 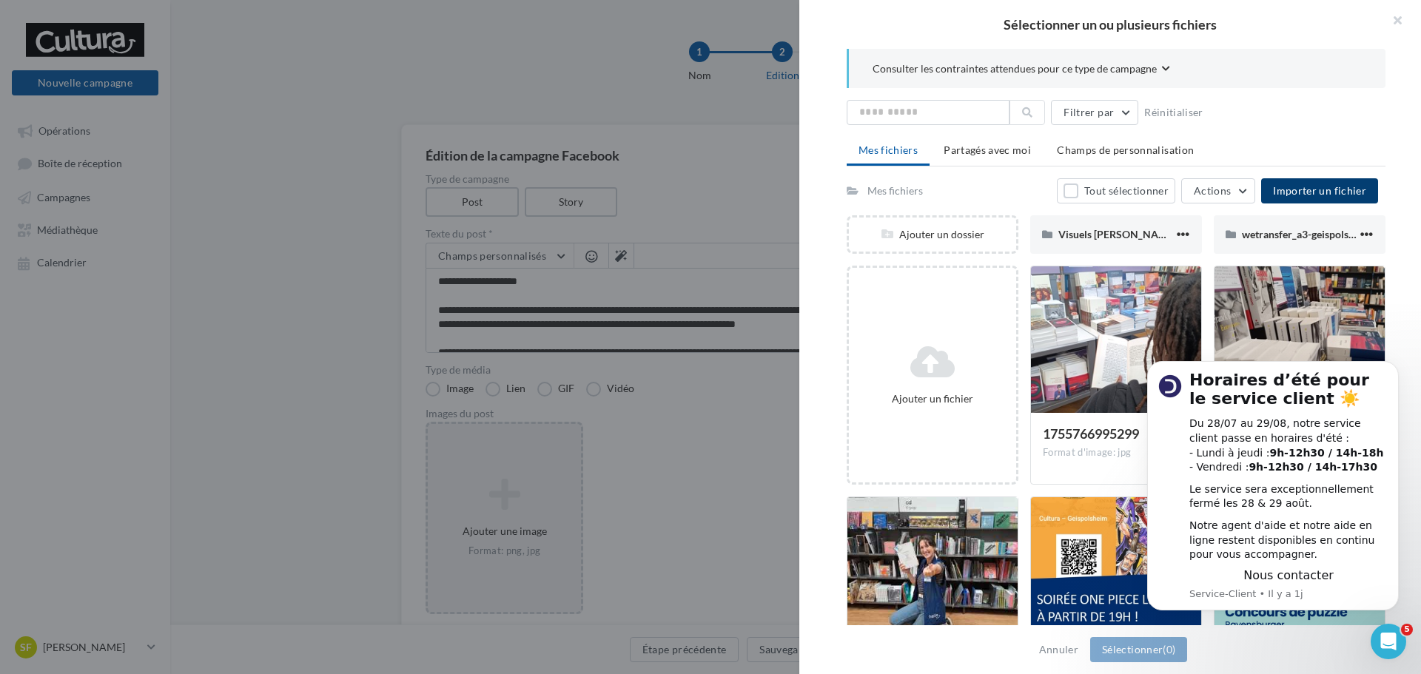 What do you see at coordinates (1407, 630) in the screenshot?
I see `span: 5` at bounding box center [1407, 630].